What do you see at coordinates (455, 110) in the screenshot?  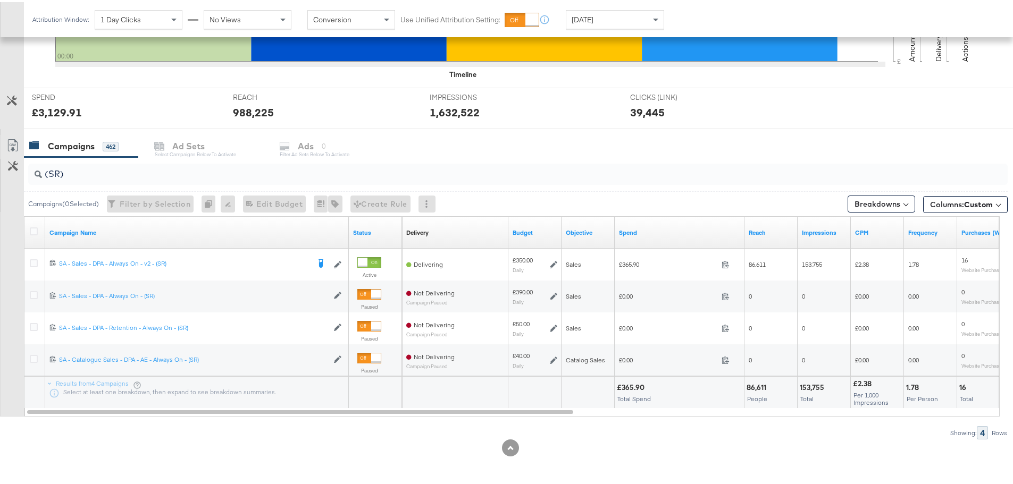 I see `div: 1,632,522` at bounding box center [455, 110].